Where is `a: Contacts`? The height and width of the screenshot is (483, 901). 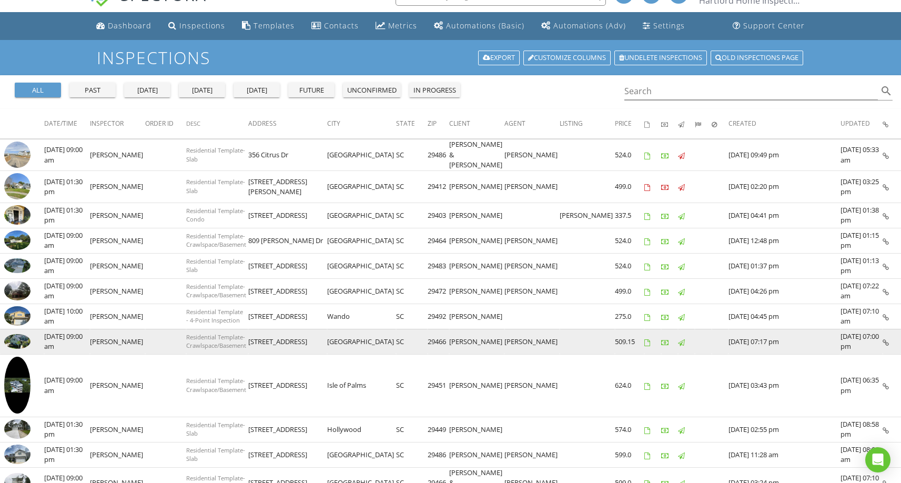 a: Contacts is located at coordinates (335, 26).